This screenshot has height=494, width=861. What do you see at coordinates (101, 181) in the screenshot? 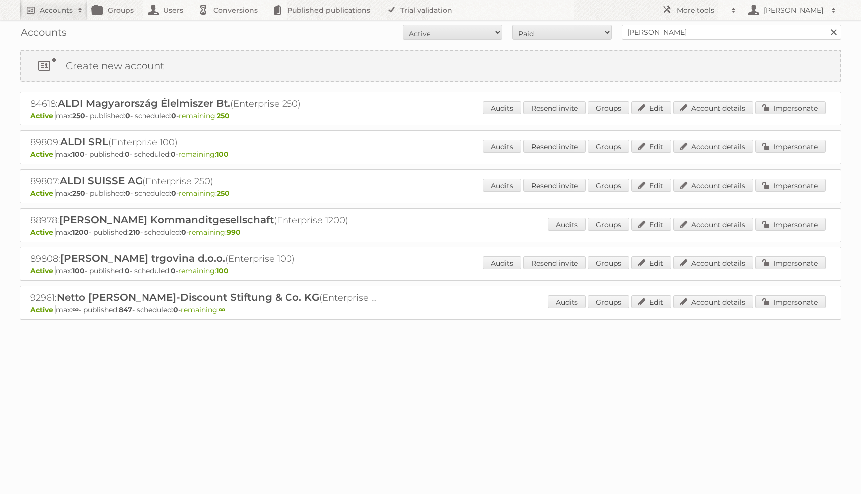
I see `span: ALDI SUISSE AG` at bounding box center [101, 181].